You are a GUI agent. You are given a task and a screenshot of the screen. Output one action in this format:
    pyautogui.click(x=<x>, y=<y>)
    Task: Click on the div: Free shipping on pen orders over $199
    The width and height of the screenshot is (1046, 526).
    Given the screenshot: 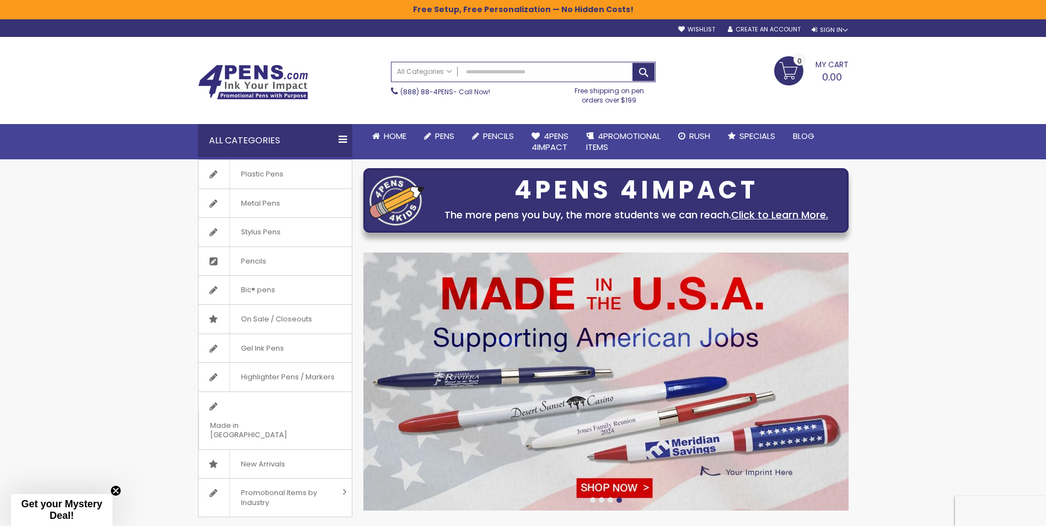 What is the action you would take?
    pyautogui.click(x=609, y=93)
    